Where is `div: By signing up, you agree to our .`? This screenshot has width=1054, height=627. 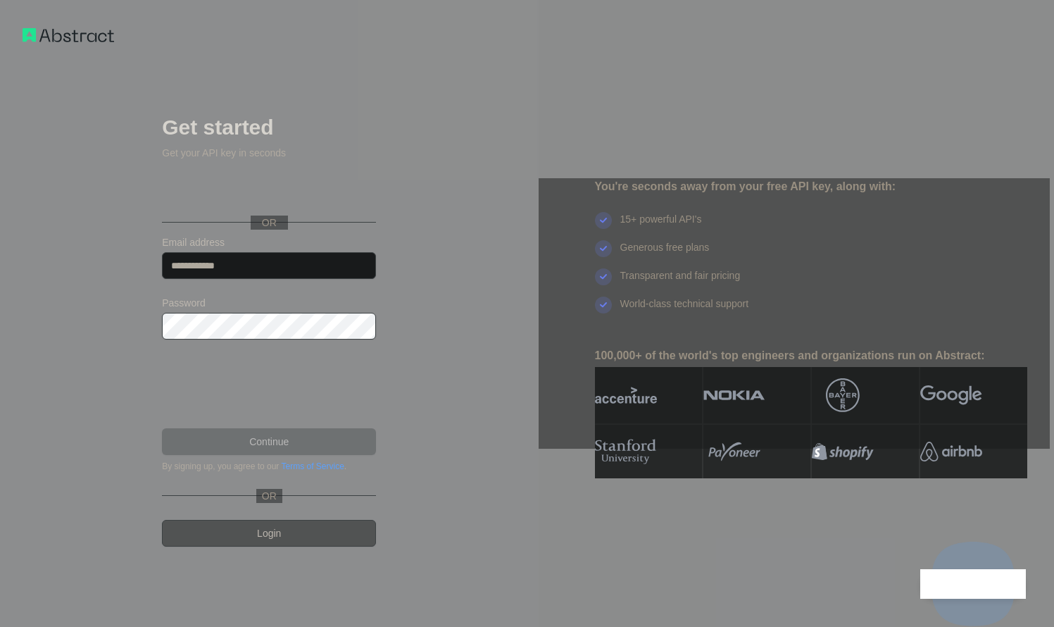 div: By signing up, you agree to our . is located at coordinates (269, 466).